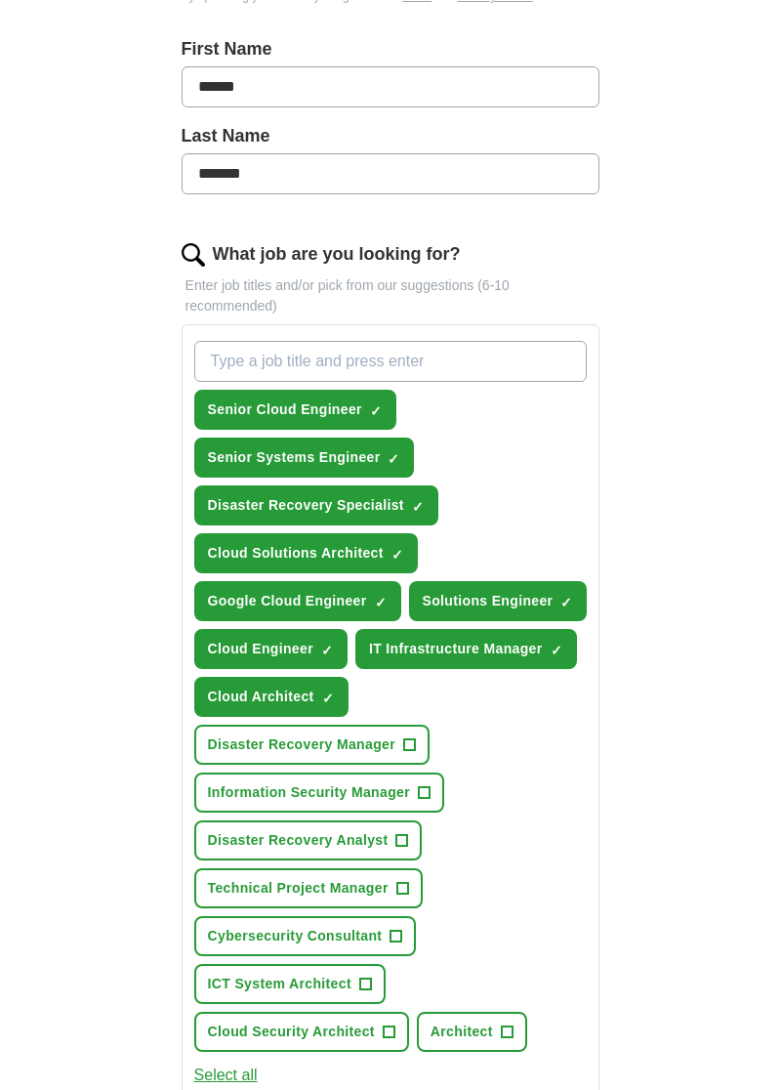 The height and width of the screenshot is (1090, 781). I want to click on span: Cloud Security Architect, so click(291, 1031).